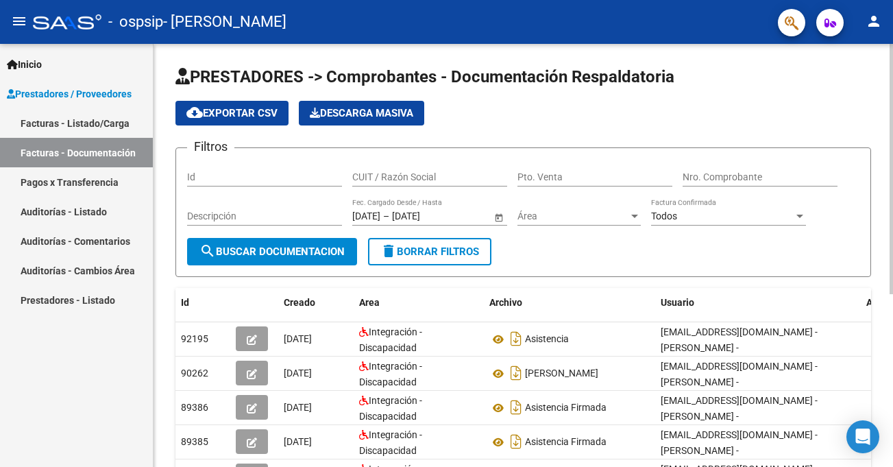 The width and height of the screenshot is (893, 467). What do you see at coordinates (361, 113) in the screenshot?
I see `app-download-masive: Descarga masiva de comprobantes (adjuntos)` at bounding box center [361, 113].